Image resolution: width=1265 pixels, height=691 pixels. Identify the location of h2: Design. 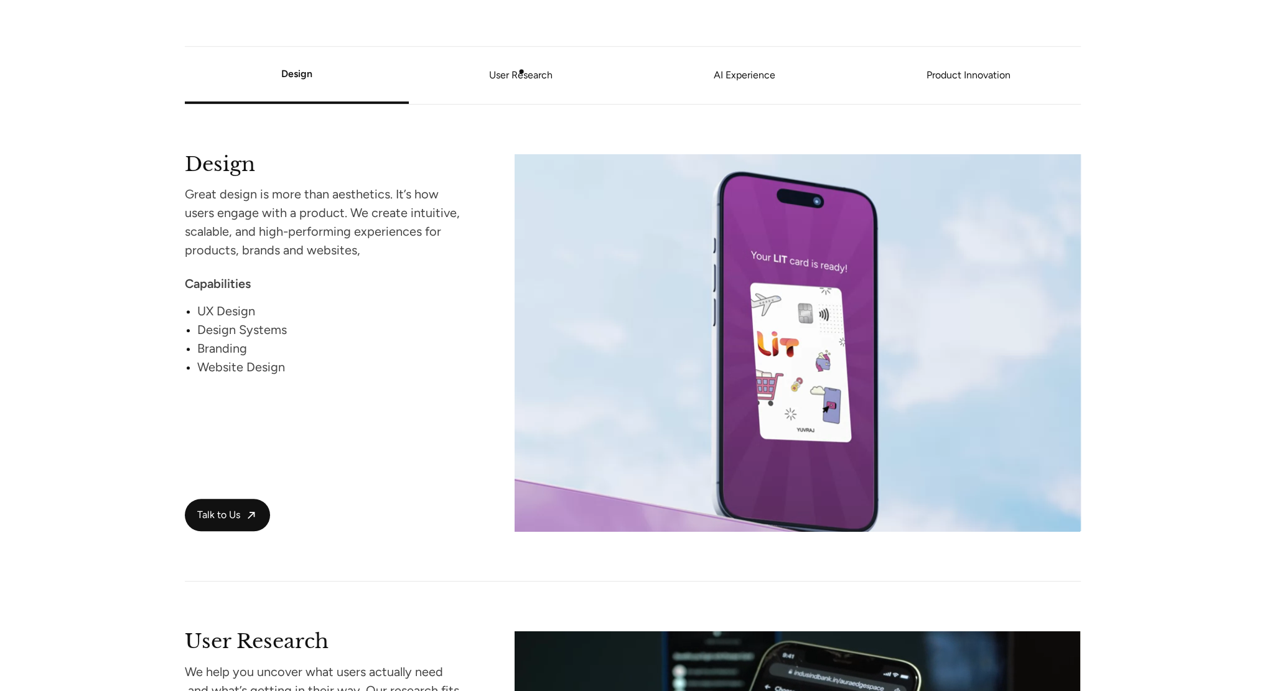
(326, 162).